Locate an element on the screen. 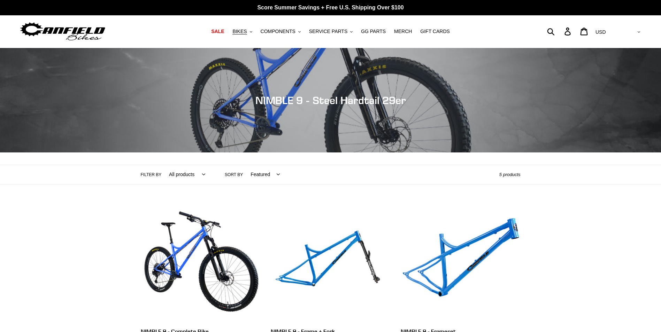  label: Filter by is located at coordinates (151, 175).